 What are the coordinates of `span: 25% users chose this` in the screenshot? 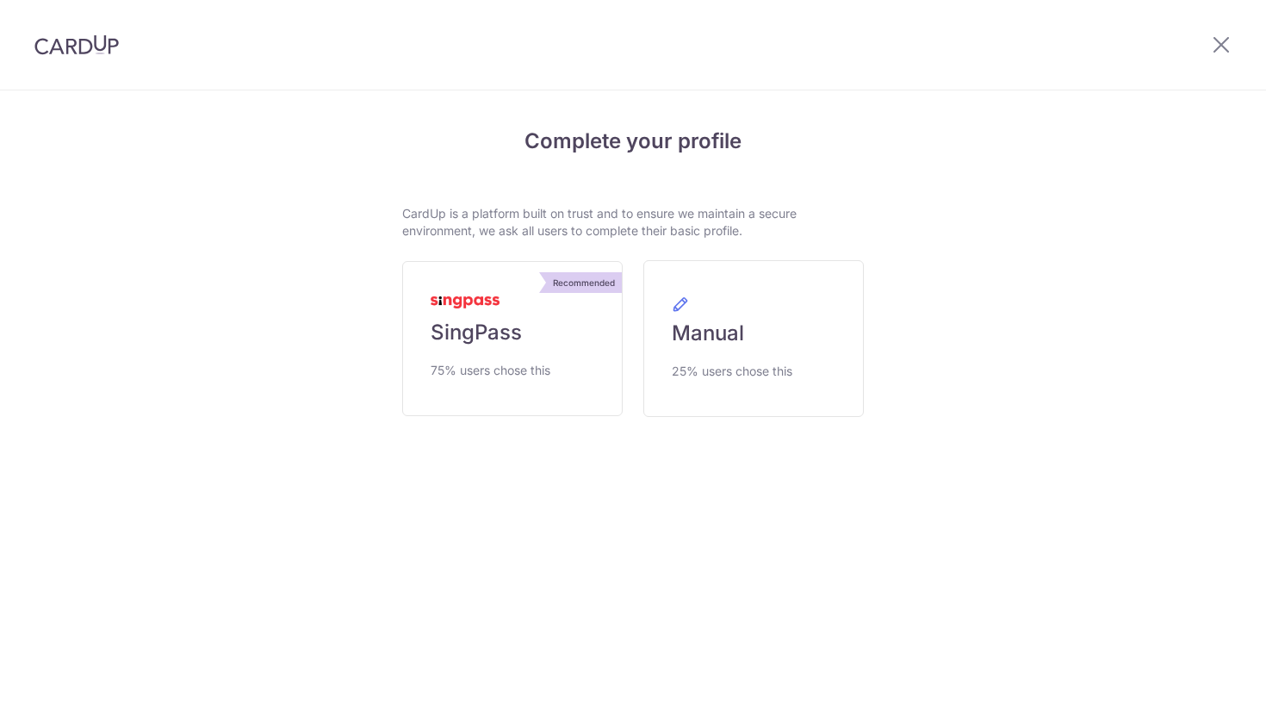 It's located at (732, 371).